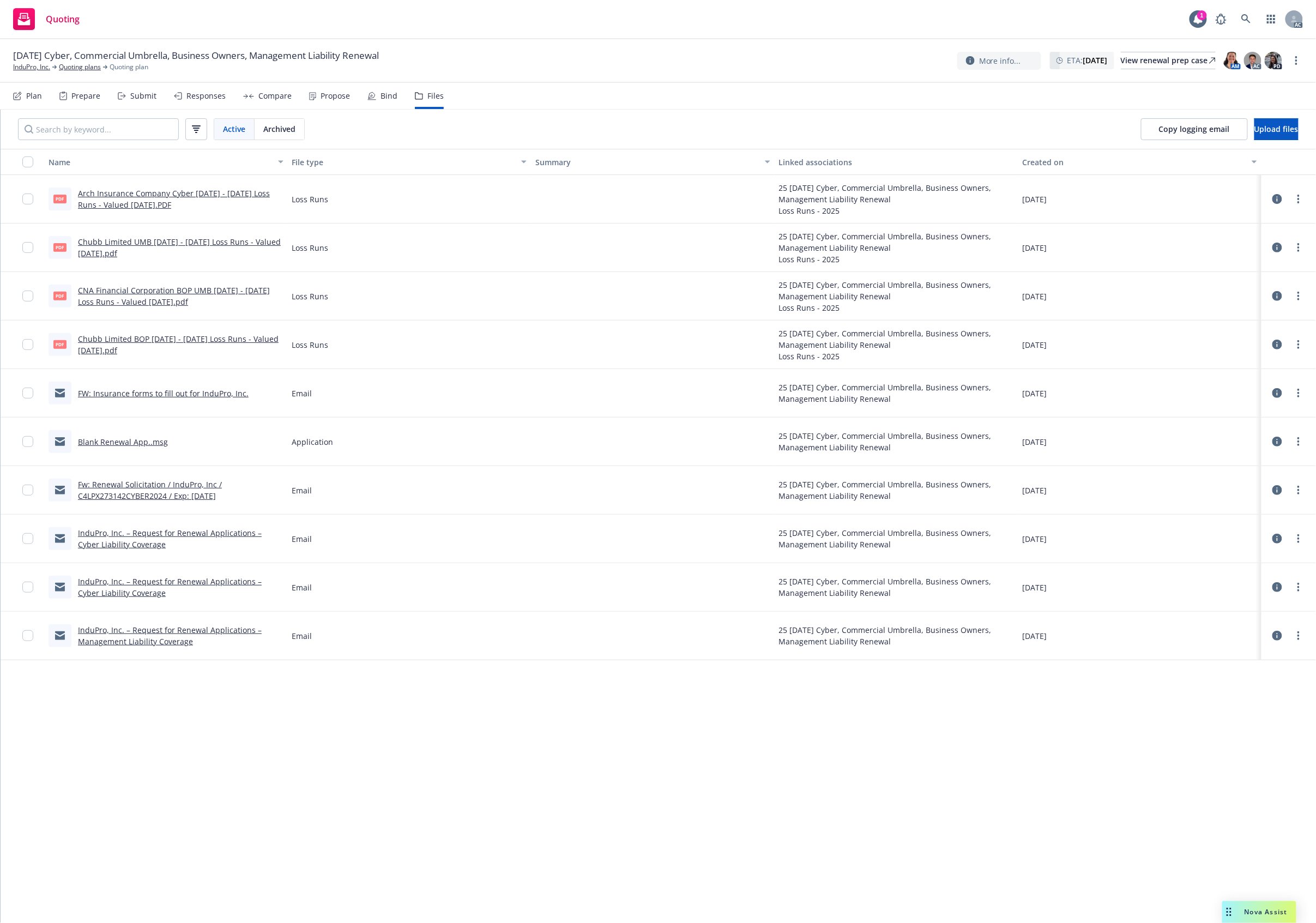 This screenshot has width=1316, height=923. What do you see at coordinates (1229, 912) in the screenshot?
I see `div: Drag to move` at bounding box center [1229, 912].